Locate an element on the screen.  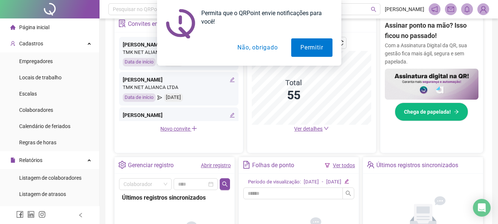
span: Regras de horas is located at coordinates (38, 142).